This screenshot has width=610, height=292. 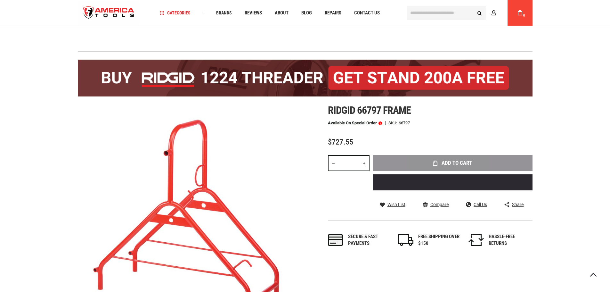 I want to click on span: Repairs, so click(x=333, y=13).